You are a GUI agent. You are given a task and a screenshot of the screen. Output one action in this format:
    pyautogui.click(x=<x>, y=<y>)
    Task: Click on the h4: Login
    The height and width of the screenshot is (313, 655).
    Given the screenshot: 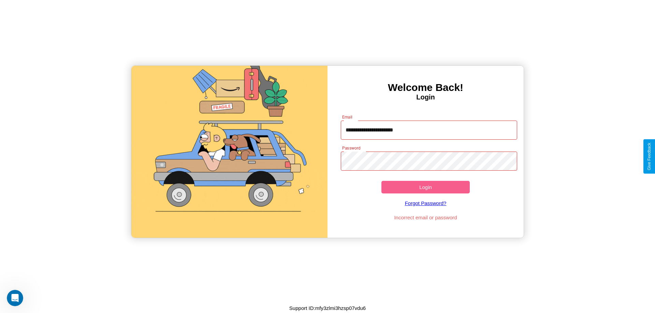 What is the action you would take?
    pyautogui.click(x=425, y=97)
    